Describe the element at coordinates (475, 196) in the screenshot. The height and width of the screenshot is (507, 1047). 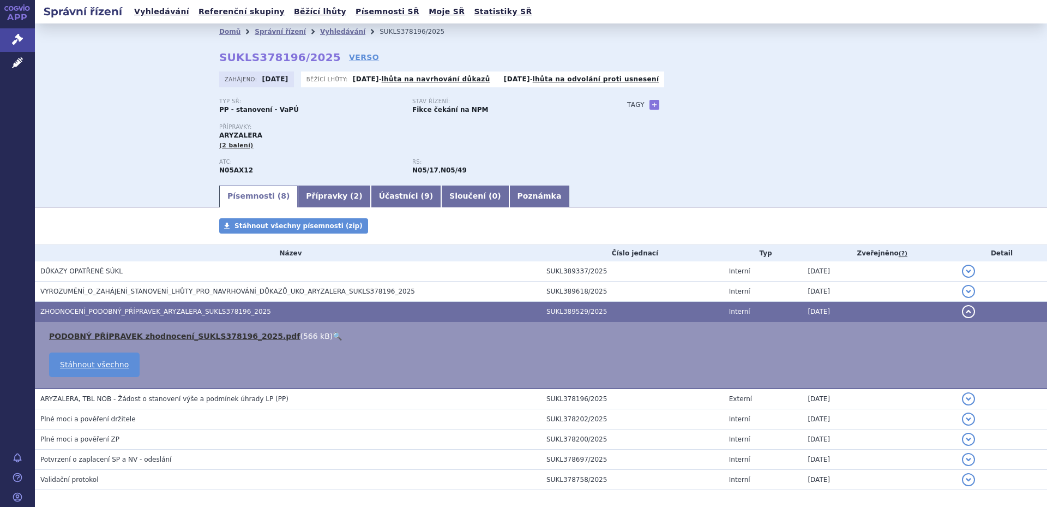
I see `a: Sloučení (0)` at that location.